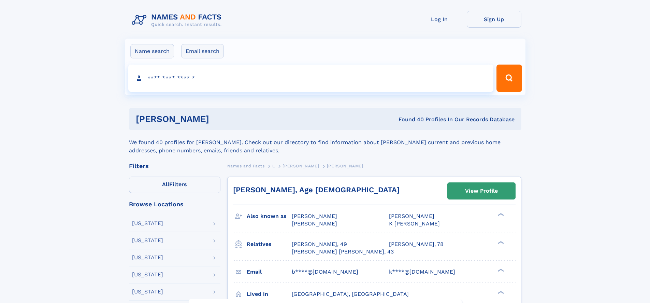 The height and width of the screenshot is (303, 650). Describe the element at coordinates (269, 272) in the screenshot. I see `h3: Email` at that location.